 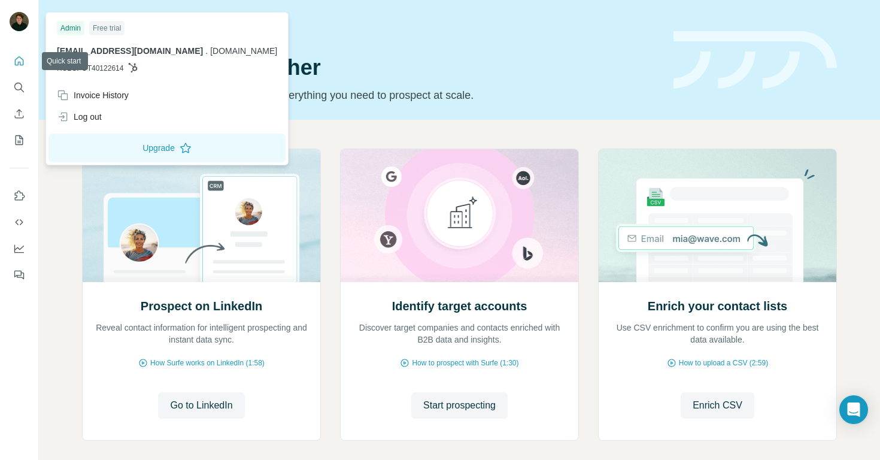 I want to click on span: Go to LinkedIn, so click(x=201, y=405).